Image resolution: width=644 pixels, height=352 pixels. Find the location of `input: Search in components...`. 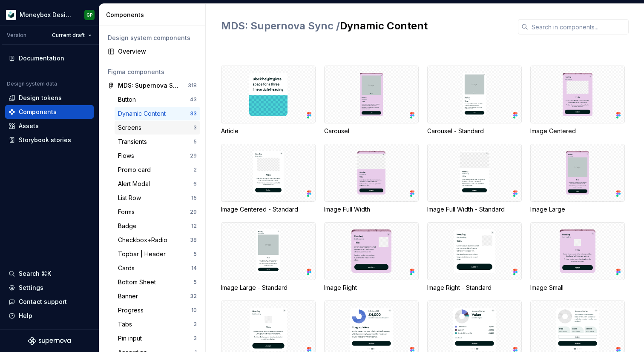

input: Search in components... is located at coordinates (578, 27).